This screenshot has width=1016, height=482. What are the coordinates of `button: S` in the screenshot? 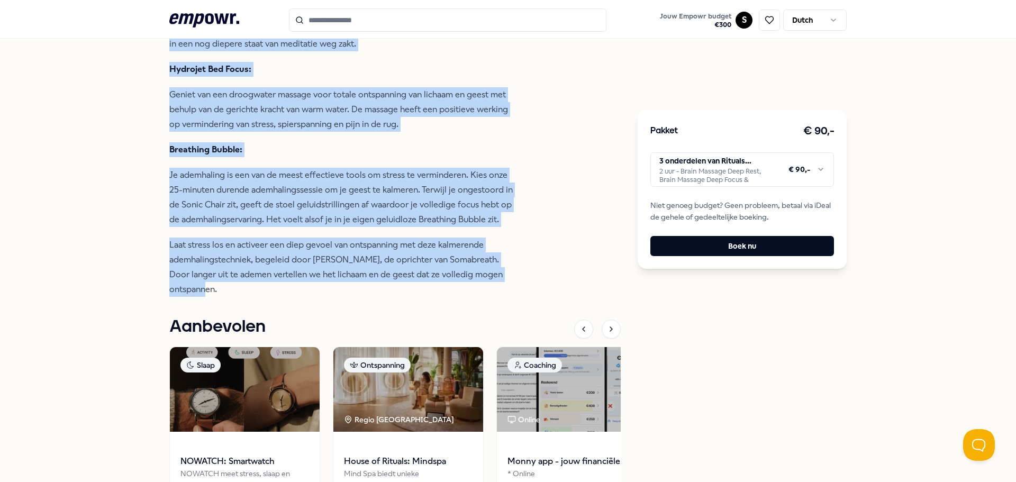 It's located at (744, 20).